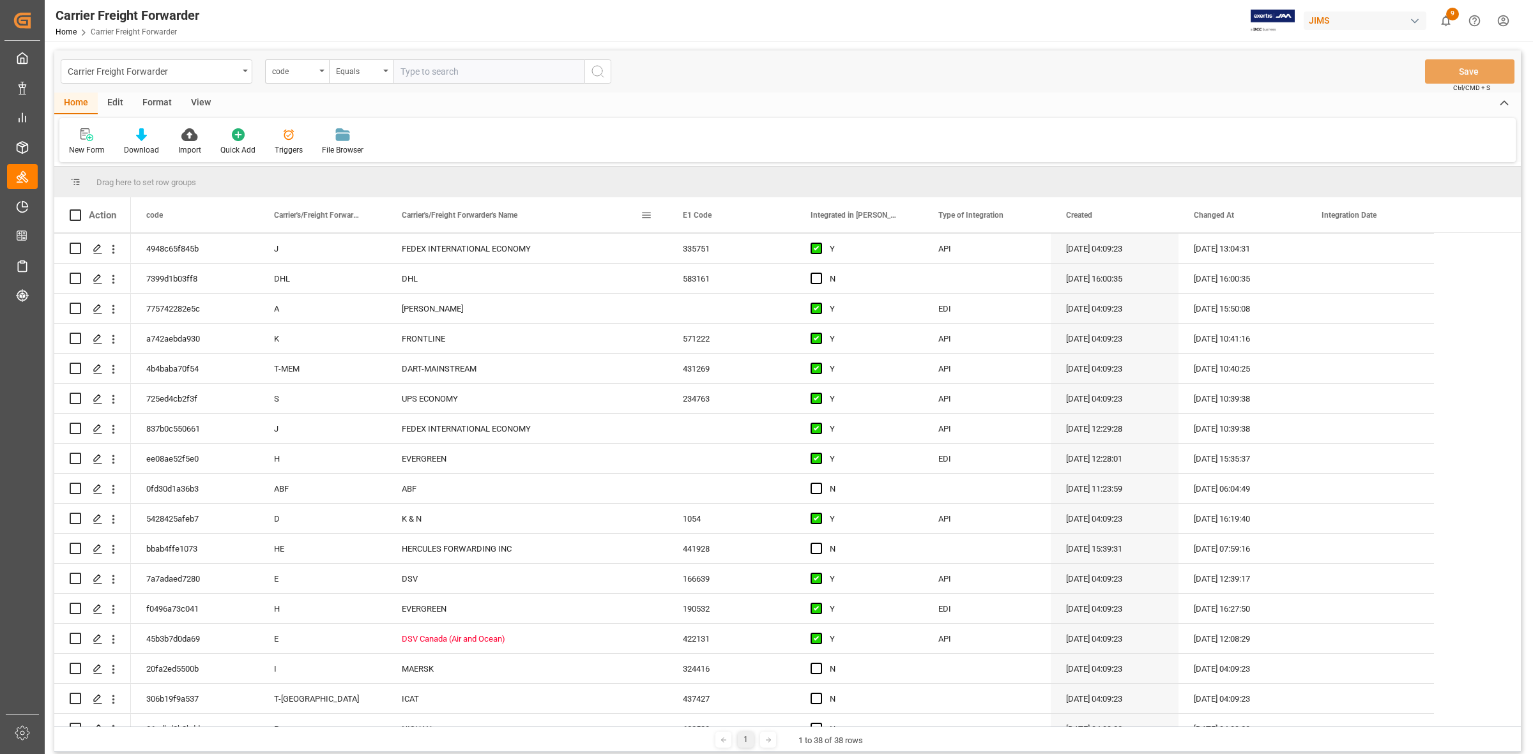 This screenshot has height=754, width=1533. I want to click on div: D, so click(323, 519).